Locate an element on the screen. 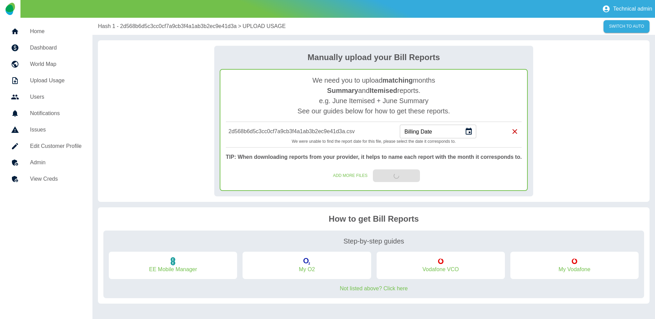  p: TIP: When downloading reports from your provider, it helps to name each report with the month it ... is located at coordinates (374, 157).